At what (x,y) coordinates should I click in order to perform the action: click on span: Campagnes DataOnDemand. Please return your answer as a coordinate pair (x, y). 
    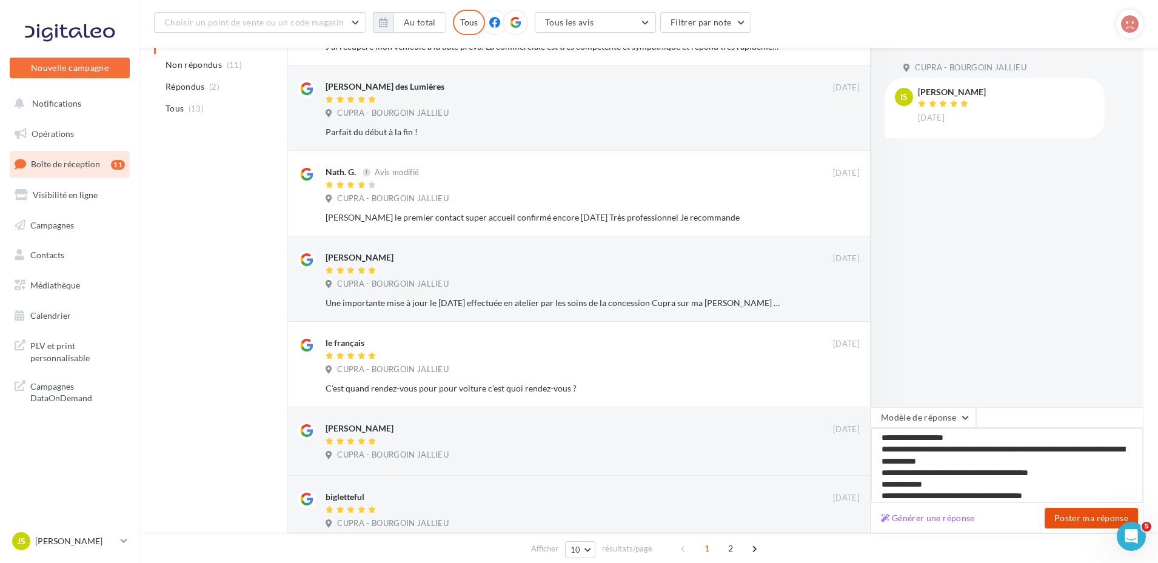
    Looking at the image, I should click on (78, 391).